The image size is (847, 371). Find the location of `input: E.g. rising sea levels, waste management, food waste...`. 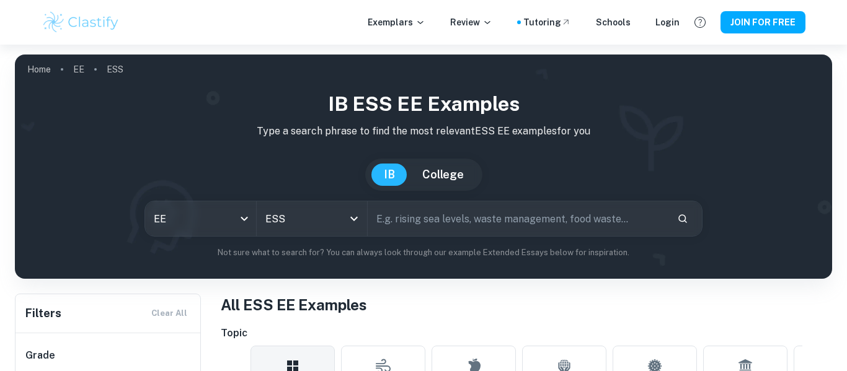

input: E.g. rising sea levels, waste management, food waste... is located at coordinates (517, 219).